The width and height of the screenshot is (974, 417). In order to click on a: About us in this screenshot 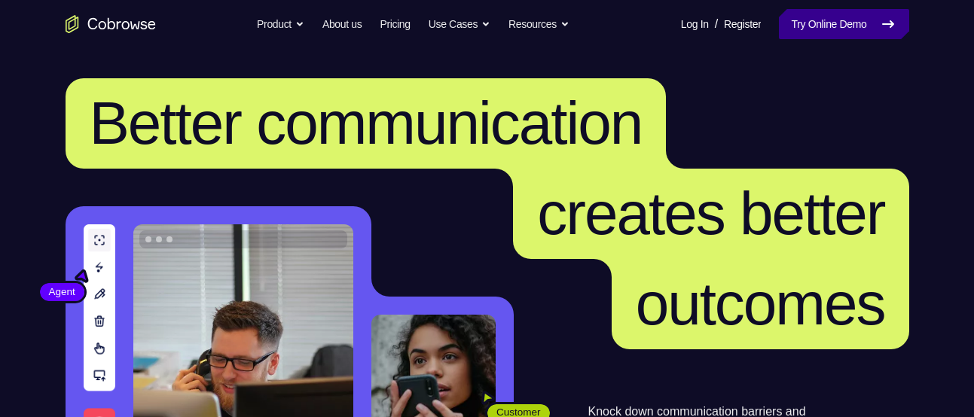, I will do `click(342, 24)`.